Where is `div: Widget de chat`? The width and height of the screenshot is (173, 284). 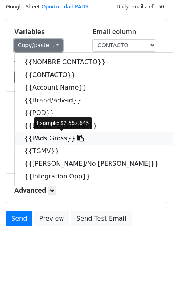
div: Widget de chat is located at coordinates (153, 265).